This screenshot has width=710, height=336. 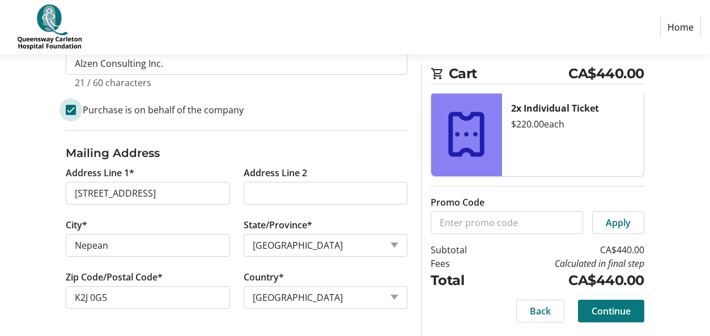 I want to click on strong: 2x Individual Ticket, so click(x=555, y=108).